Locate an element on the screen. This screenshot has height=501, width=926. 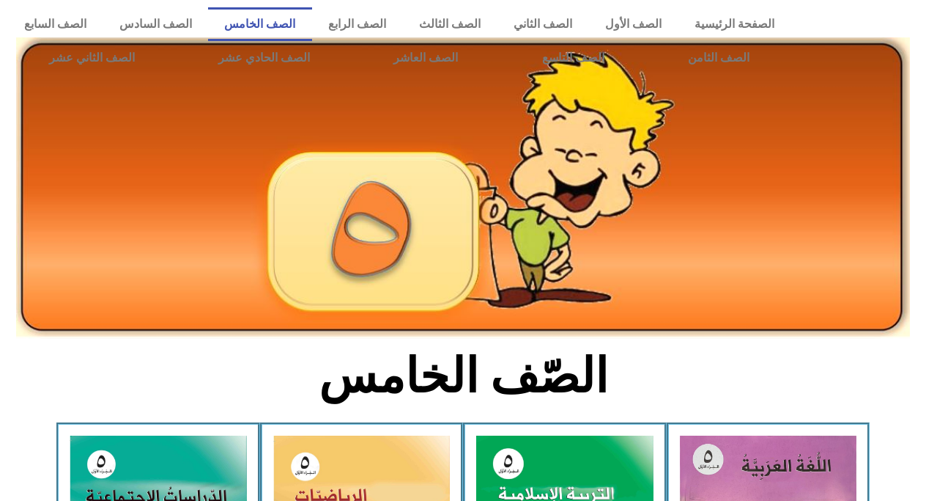
a: الصف الثاني is located at coordinates (543, 24).